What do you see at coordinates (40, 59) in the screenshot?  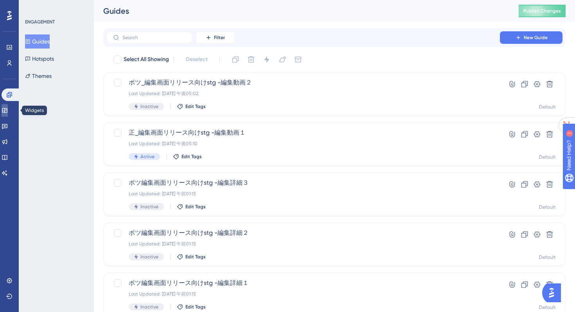 I see `button: Hotspots` at bounding box center [40, 59].